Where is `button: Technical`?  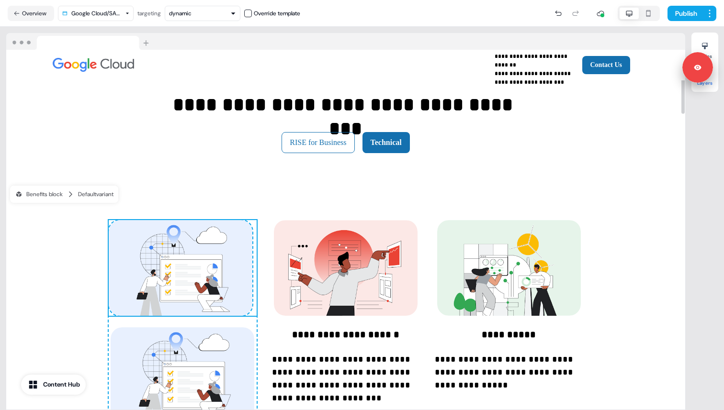
button: Technical is located at coordinates (386, 143).